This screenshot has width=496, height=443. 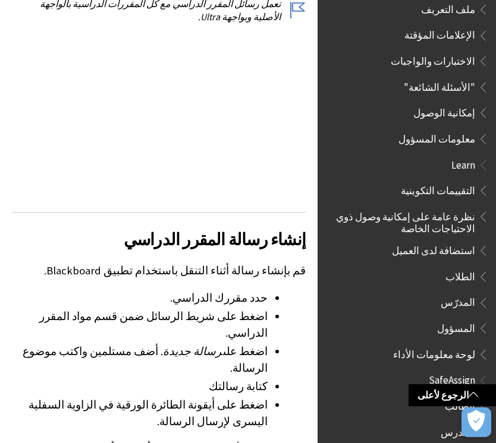 What do you see at coordinates (403, 221) in the screenshot?
I see `span: نظرة عامة على إمكانية وصول ذوي الاحتياجات الخاصة` at bounding box center [403, 221].